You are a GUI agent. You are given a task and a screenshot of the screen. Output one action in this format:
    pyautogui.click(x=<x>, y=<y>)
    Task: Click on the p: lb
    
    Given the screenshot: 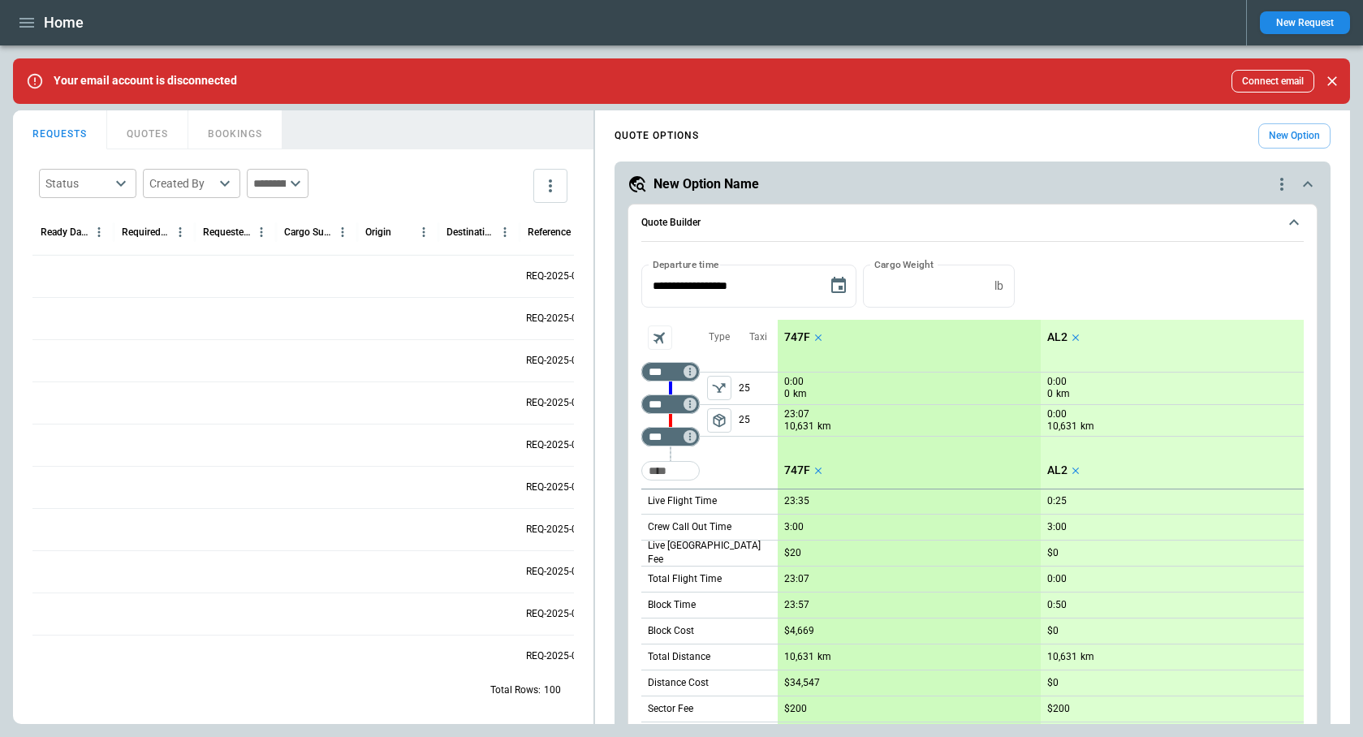 What is the action you would take?
    pyautogui.click(x=999, y=286)
    